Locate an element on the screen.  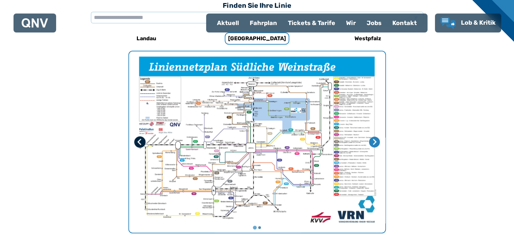
div: Aktuell is located at coordinates (228, 23).